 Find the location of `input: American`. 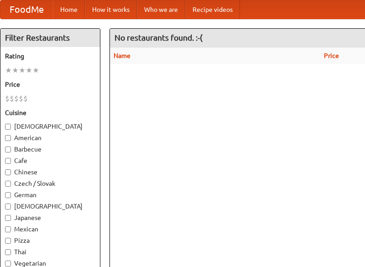

input: American is located at coordinates (8, 138).